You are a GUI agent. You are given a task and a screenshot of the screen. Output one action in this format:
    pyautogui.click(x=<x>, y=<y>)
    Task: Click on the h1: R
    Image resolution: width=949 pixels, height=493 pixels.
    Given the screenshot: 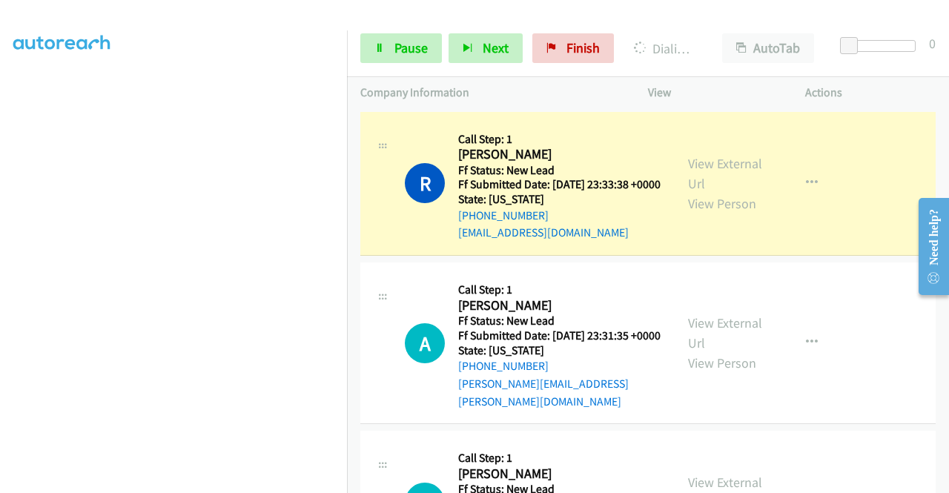 What is the action you would take?
    pyautogui.click(x=425, y=183)
    